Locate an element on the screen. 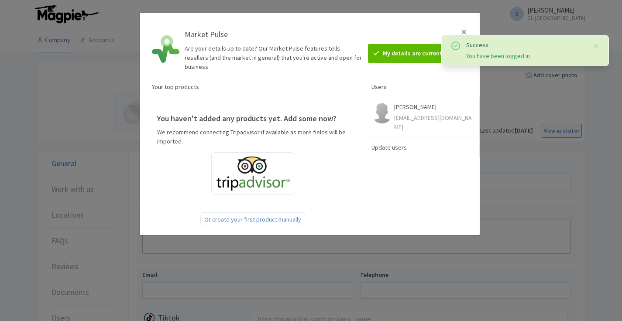 This screenshot has width=622, height=321. div: Are your details up to date? Our Market Pulse features tells resellers (and the market in general... is located at coordinates (273, 58).